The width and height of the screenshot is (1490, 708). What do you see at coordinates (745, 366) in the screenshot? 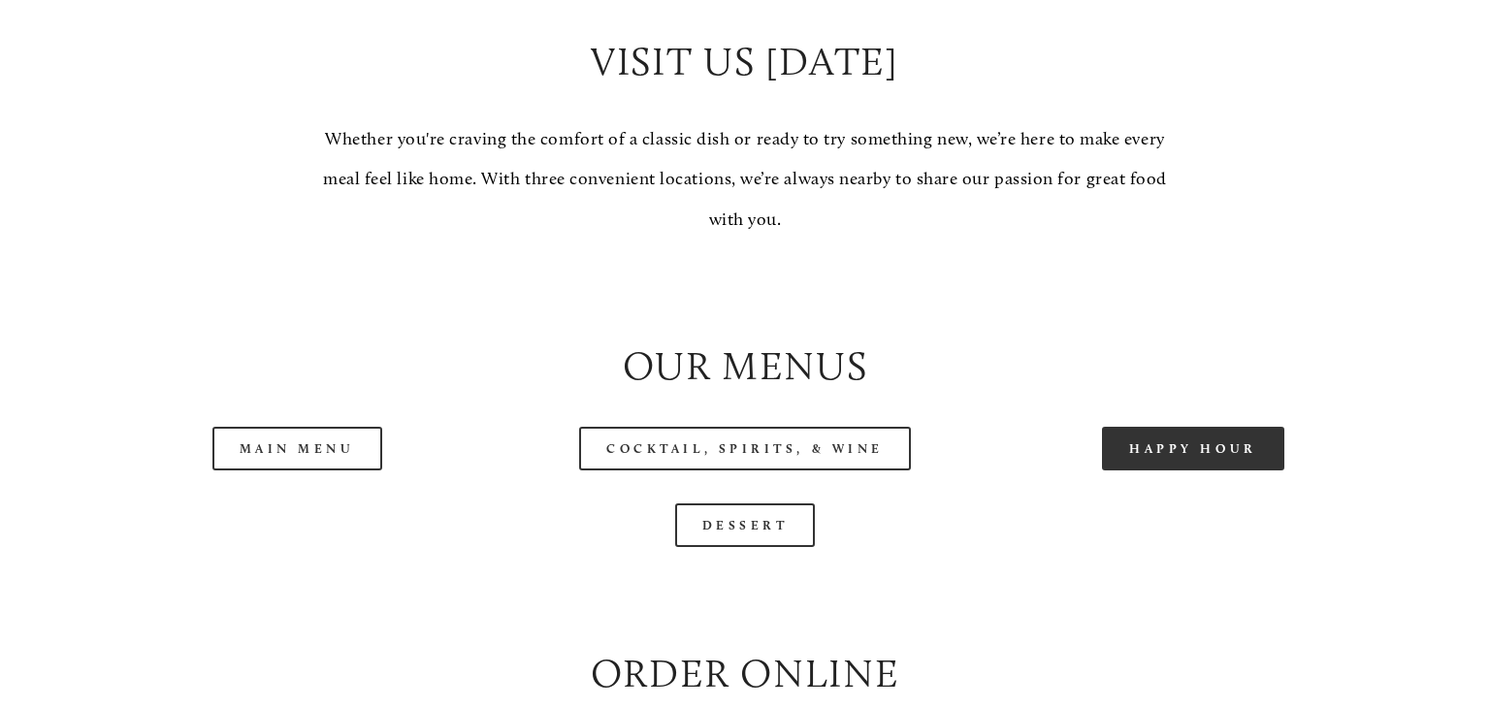
I see `h2: Our Menus` at bounding box center [745, 366].